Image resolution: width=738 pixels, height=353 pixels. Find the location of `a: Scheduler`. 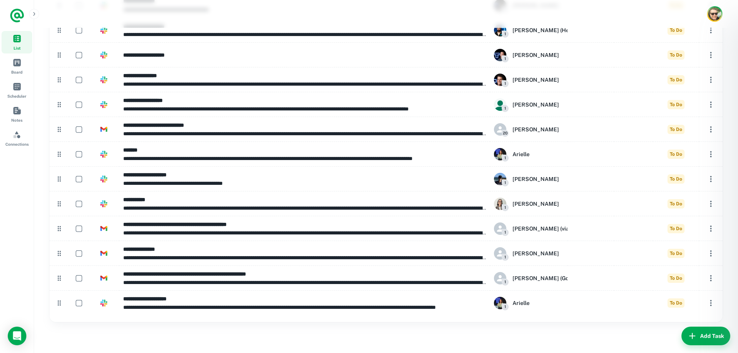

a: Scheduler is located at coordinates (17, 90).